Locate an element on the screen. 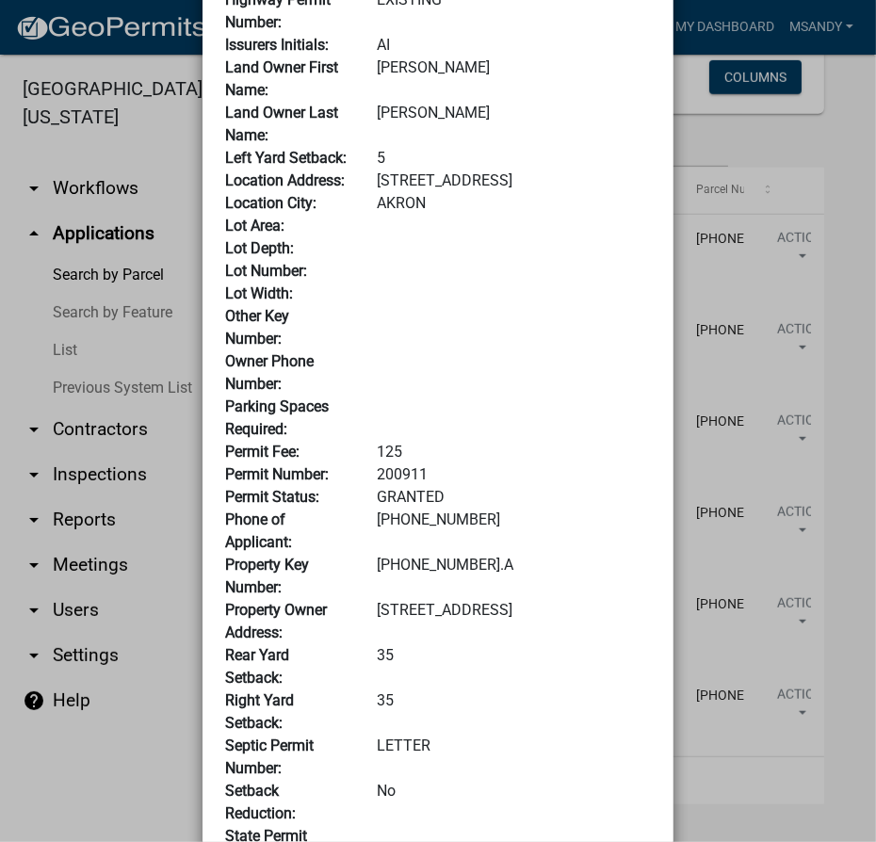 Image resolution: width=876 pixels, height=842 pixels. b: Permit Number: is located at coordinates (277, 474).